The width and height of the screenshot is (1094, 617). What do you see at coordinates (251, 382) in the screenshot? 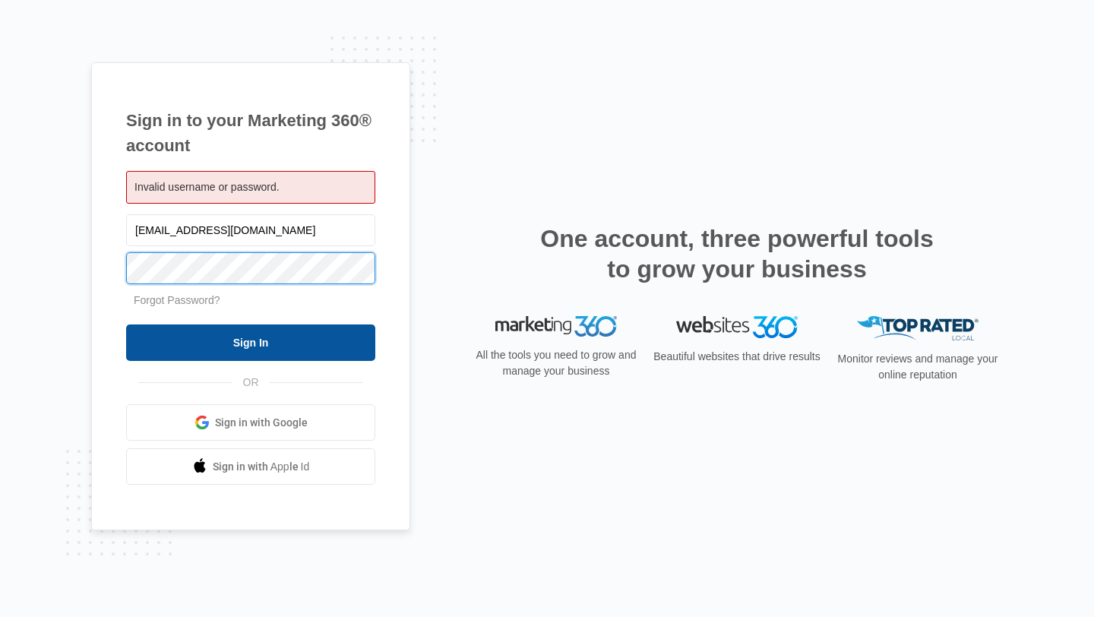
I see `span: OR` at bounding box center [251, 382].